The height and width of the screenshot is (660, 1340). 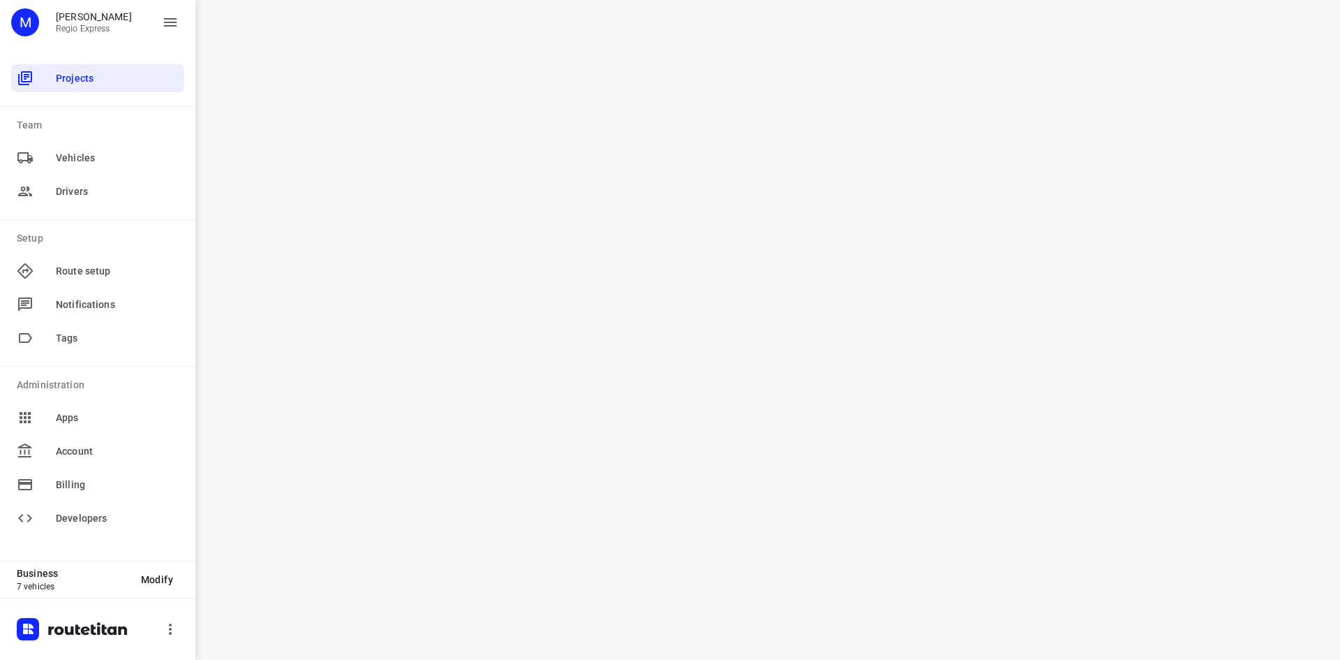 I want to click on div: Vehicles, so click(x=98, y=158).